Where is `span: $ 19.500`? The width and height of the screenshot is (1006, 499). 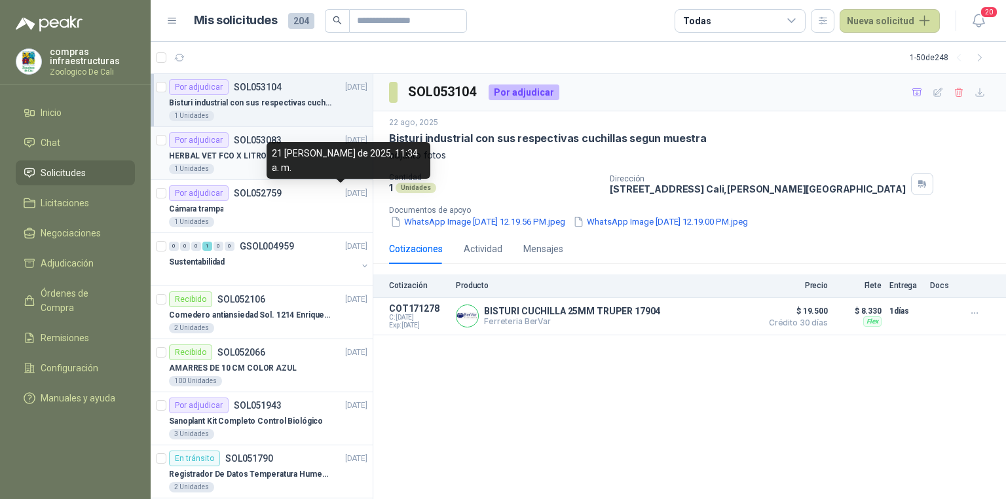
span: $ 19.500 is located at coordinates (795, 311).